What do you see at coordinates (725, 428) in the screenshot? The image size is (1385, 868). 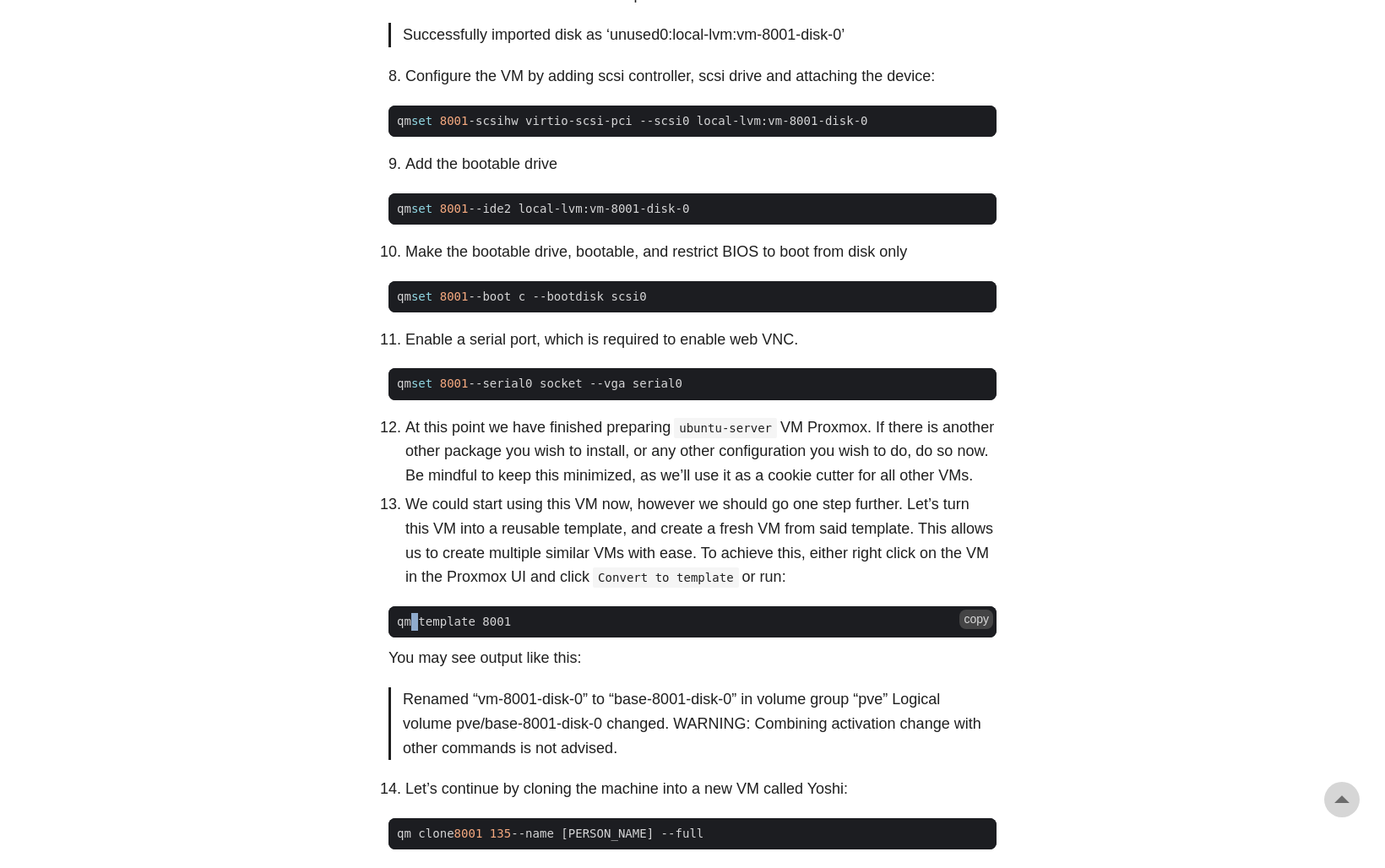 I see `code: ubuntu-server` at bounding box center [725, 428].